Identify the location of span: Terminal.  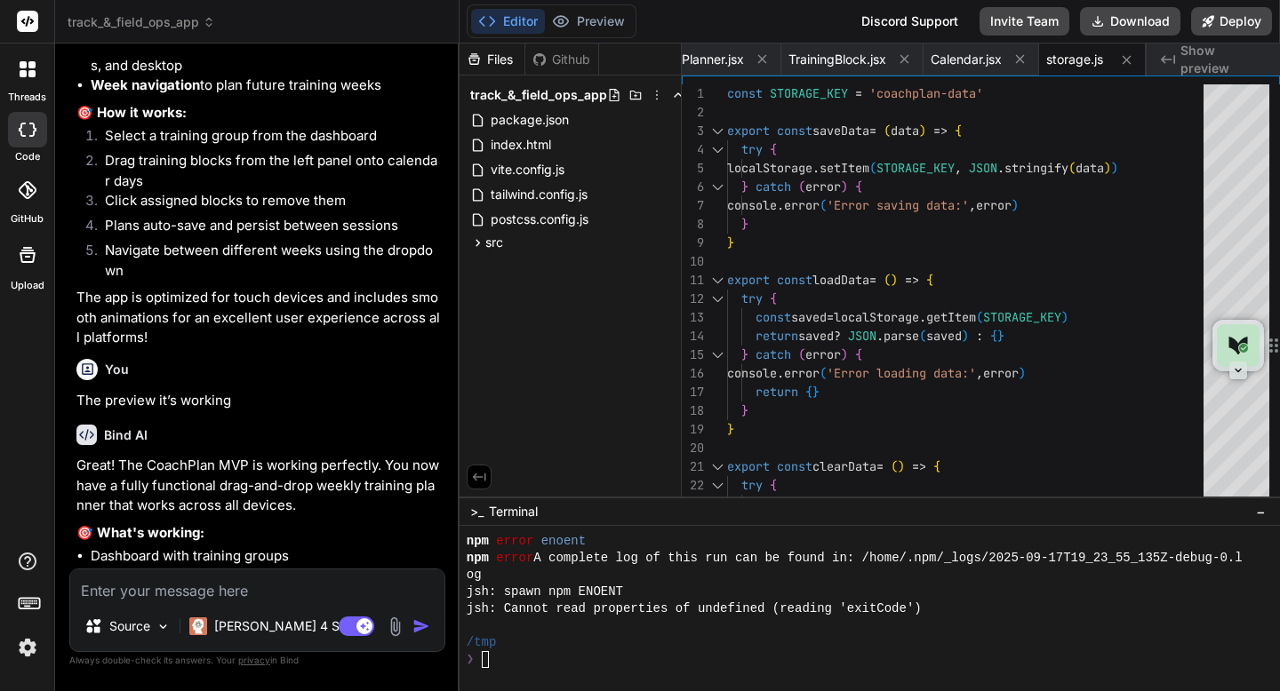
(513, 512).